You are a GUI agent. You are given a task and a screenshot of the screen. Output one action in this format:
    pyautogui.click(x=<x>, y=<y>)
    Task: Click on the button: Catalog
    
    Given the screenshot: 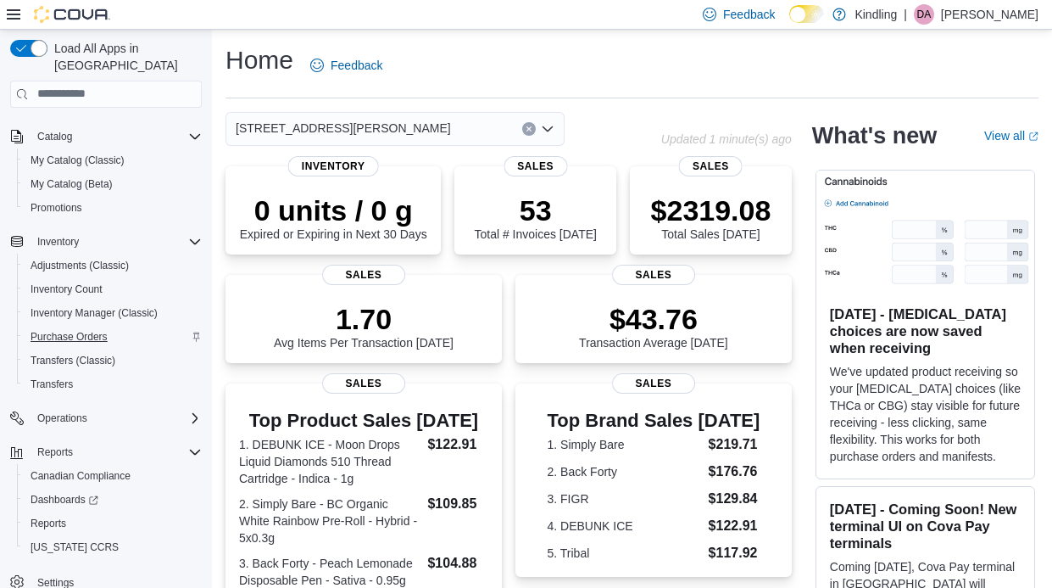 What is the action you would take?
    pyautogui.click(x=106, y=137)
    